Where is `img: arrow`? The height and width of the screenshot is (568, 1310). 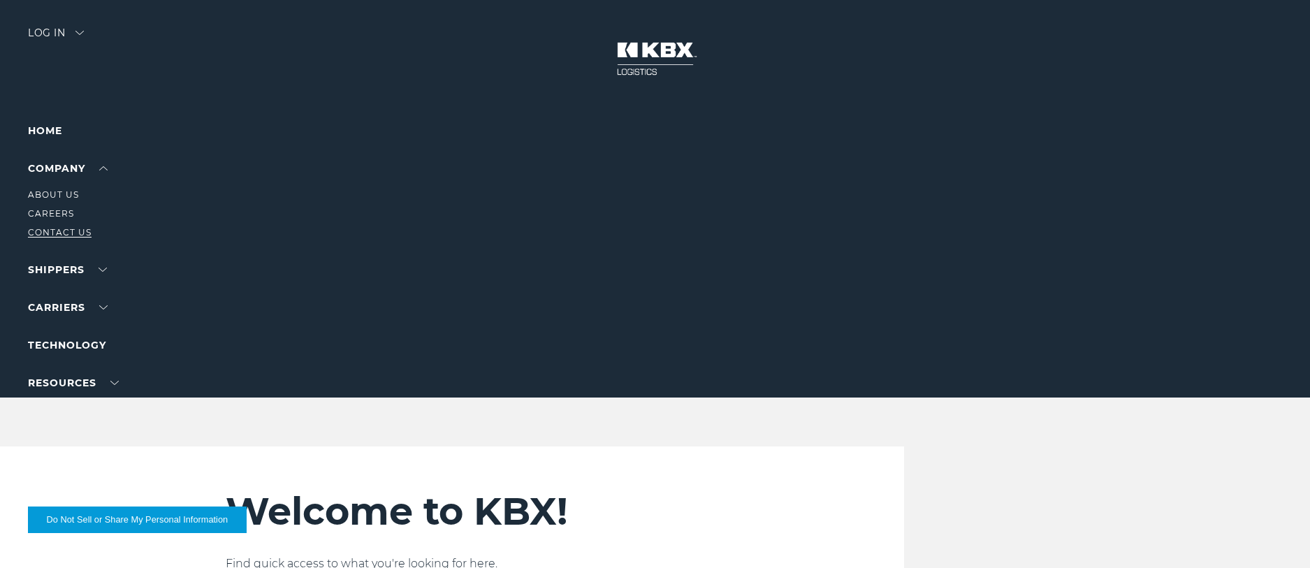
img: arrow is located at coordinates (80, 33).